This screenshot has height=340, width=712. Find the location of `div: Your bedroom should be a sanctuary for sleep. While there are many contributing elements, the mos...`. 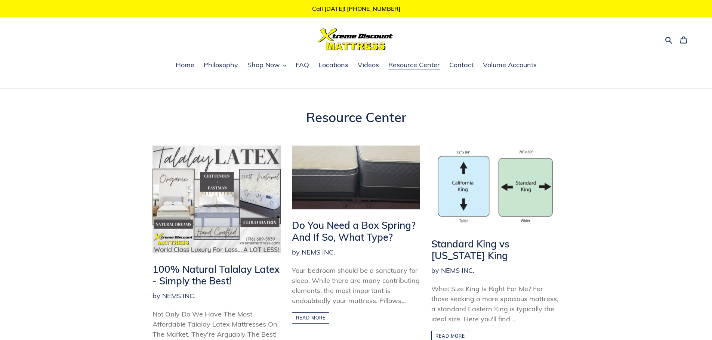

div: Your bedroom should be a sanctuary for sleep. While there are many contributing elements, the mos... is located at coordinates (356, 286).